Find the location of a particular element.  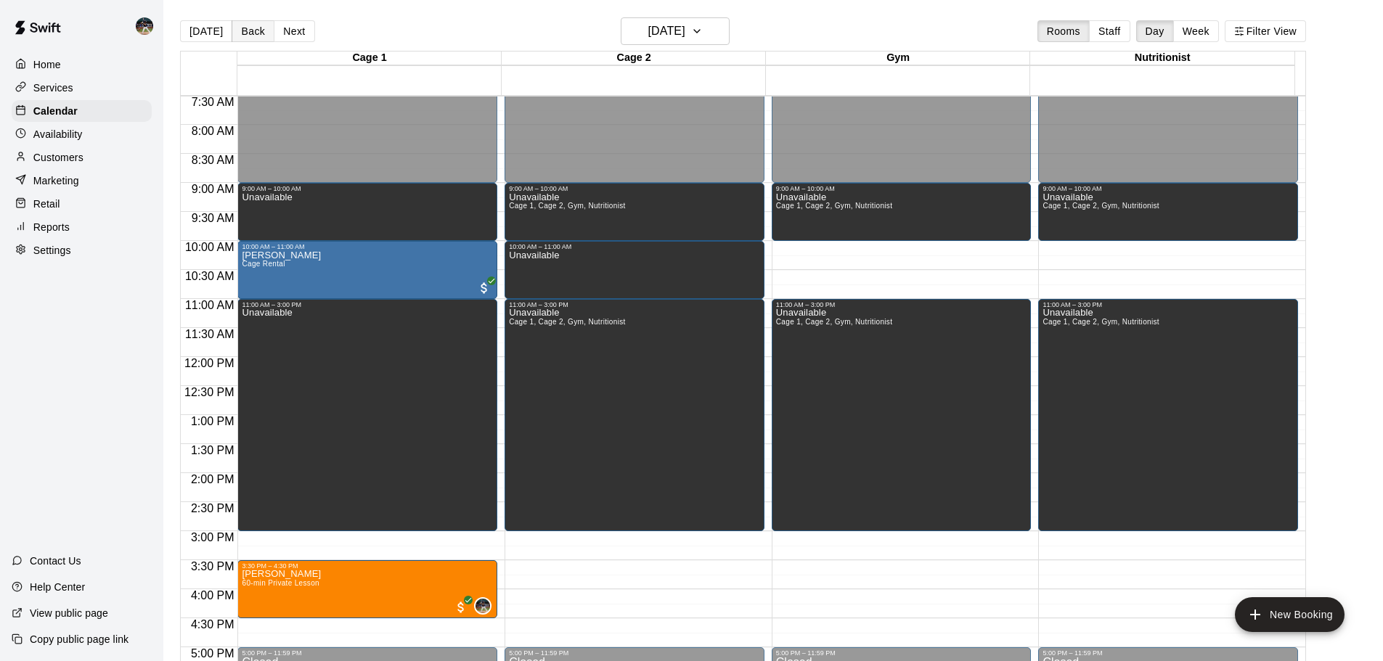

div: 10:00 AM – 11:00 AM: Unavailable is located at coordinates (635, 270).